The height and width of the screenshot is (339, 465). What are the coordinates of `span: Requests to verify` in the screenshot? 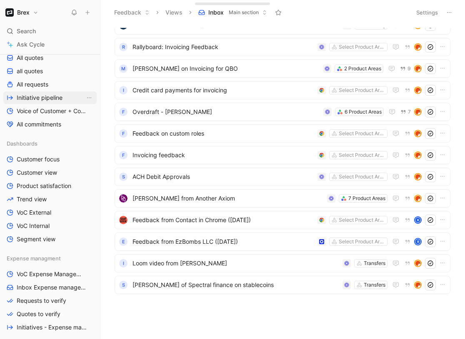 It's located at (41, 301).